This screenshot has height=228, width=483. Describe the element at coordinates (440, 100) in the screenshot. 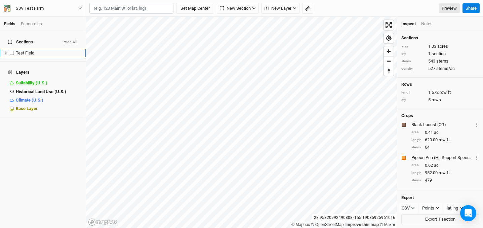

I see `div: 5` at that location.